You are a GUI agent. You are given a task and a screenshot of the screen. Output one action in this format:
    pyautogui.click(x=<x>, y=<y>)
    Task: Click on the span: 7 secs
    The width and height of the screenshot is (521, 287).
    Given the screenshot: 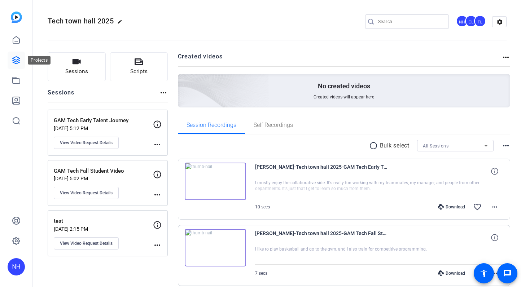 What is the action you would take?
    pyautogui.click(x=261, y=273)
    